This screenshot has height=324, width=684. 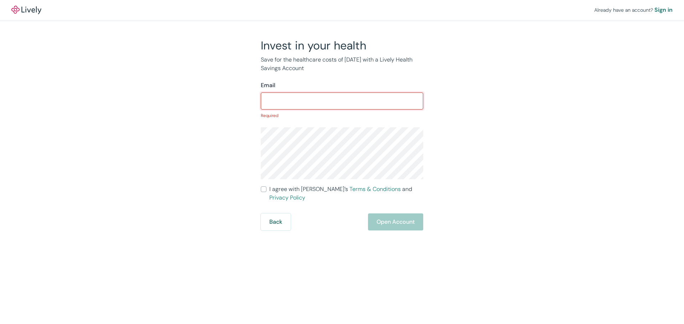 I want to click on div: Already have an account?, so click(x=633, y=10).